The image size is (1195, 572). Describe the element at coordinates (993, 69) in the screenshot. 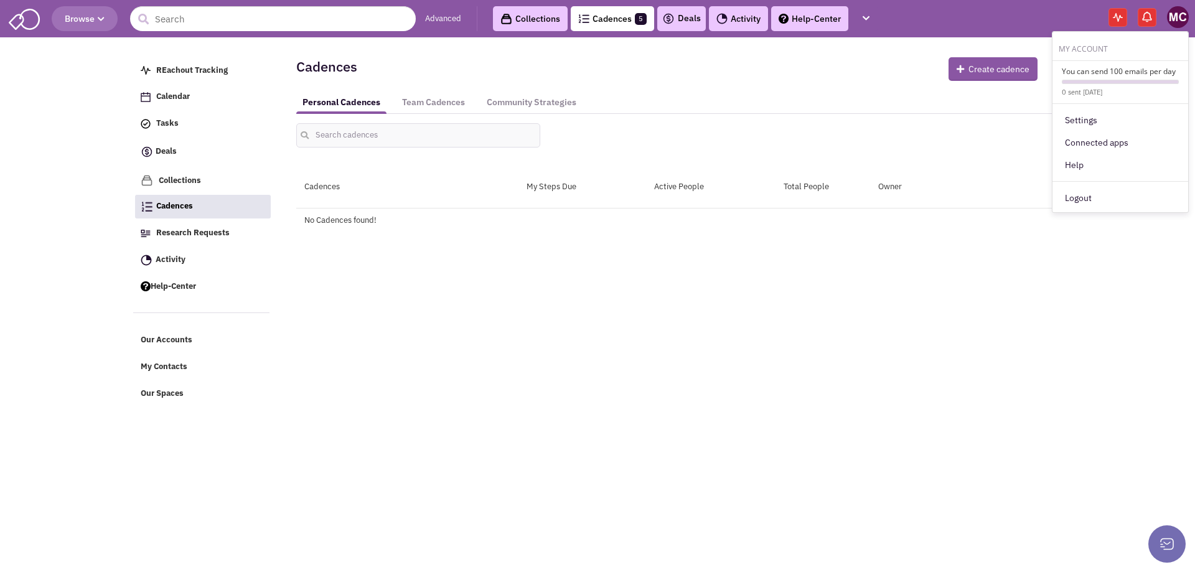

I see `button: Create cadence` at that location.